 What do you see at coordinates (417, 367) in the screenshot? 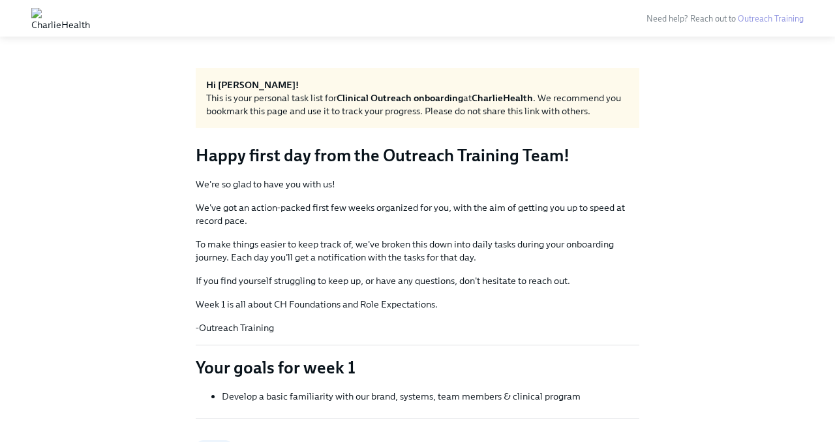
I see `p: Your goals for week 1` at bounding box center [417, 367].